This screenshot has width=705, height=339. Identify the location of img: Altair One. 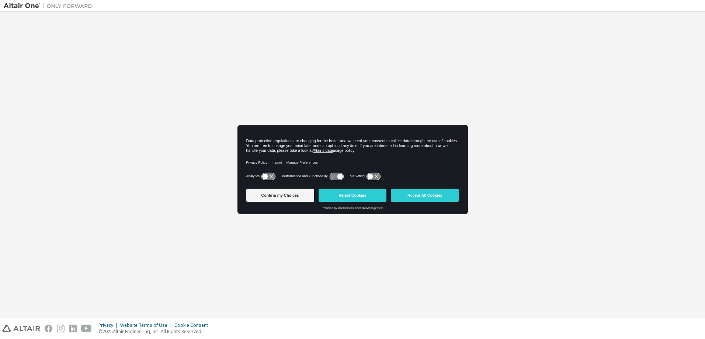
(50, 6).